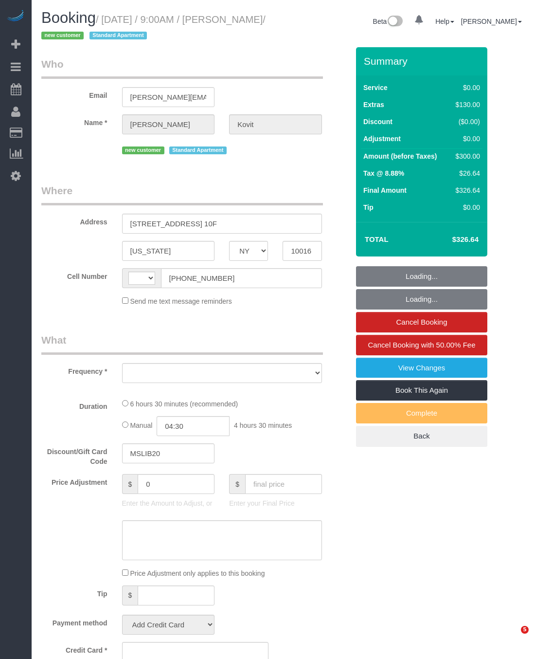  I want to click on span: Send me text message reminders, so click(181, 301).